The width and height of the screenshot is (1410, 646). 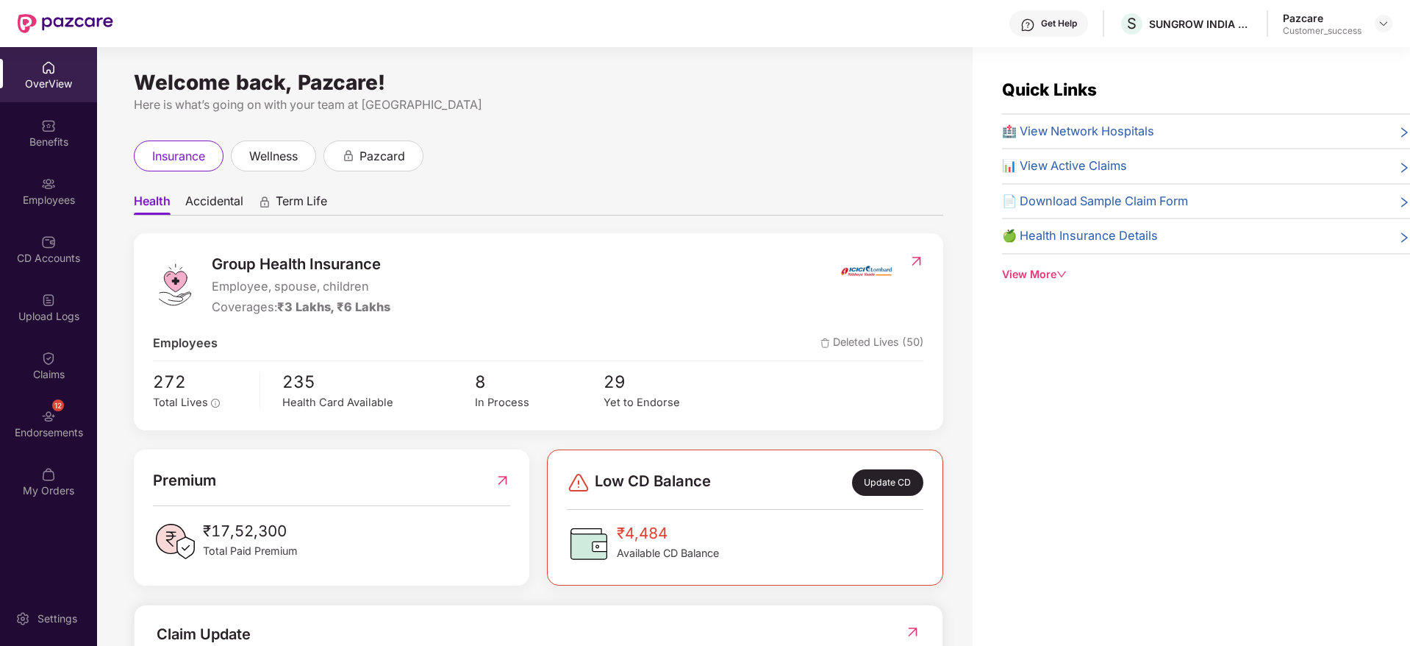 I want to click on img: svg+xml;base64,PHN2ZyBpZD0iRW1wbG95ZWVzIiB4bWxucz0iaHR0cDovL3d3dy53My5vcmcvMjAwMC9zdmciIHdpZHRoPS..., so click(x=49, y=184).